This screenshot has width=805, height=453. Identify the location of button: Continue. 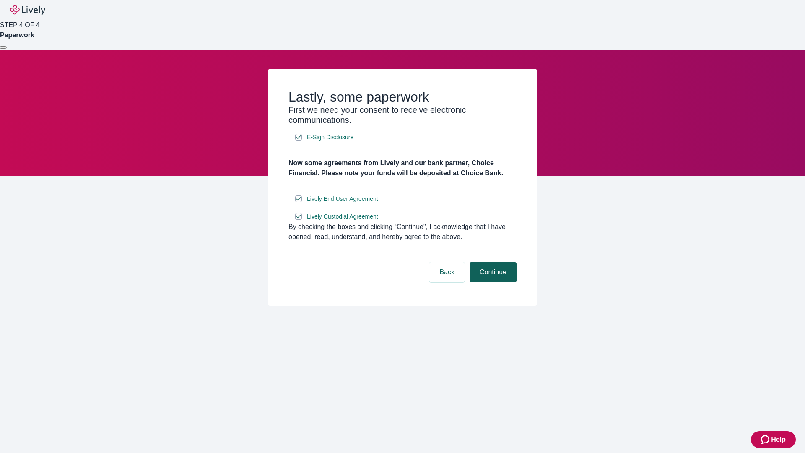
(493, 272).